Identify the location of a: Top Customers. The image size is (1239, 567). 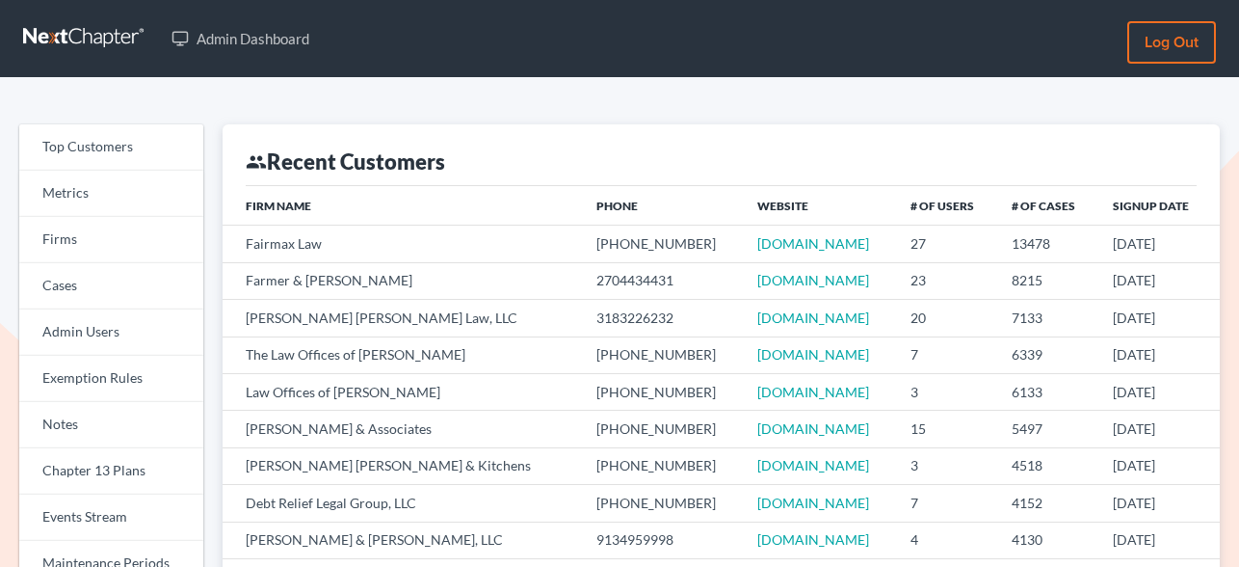
(111, 147).